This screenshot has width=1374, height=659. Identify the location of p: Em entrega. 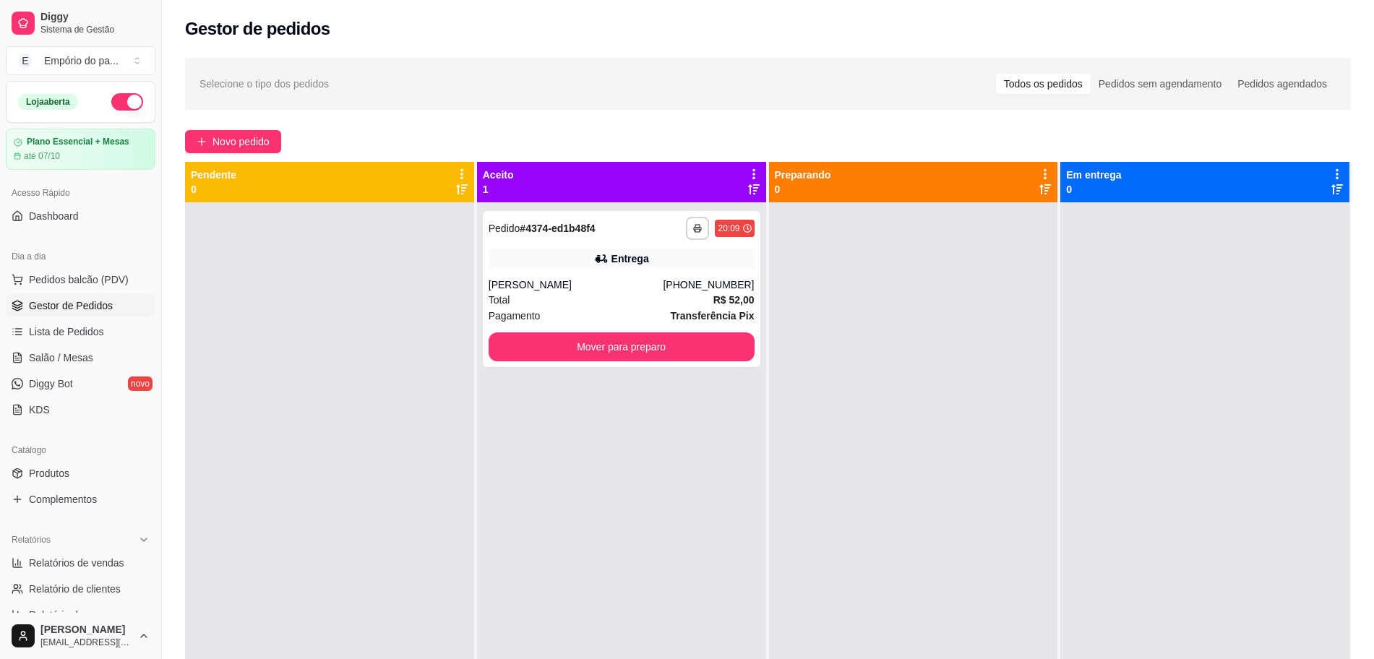
(1093, 175).